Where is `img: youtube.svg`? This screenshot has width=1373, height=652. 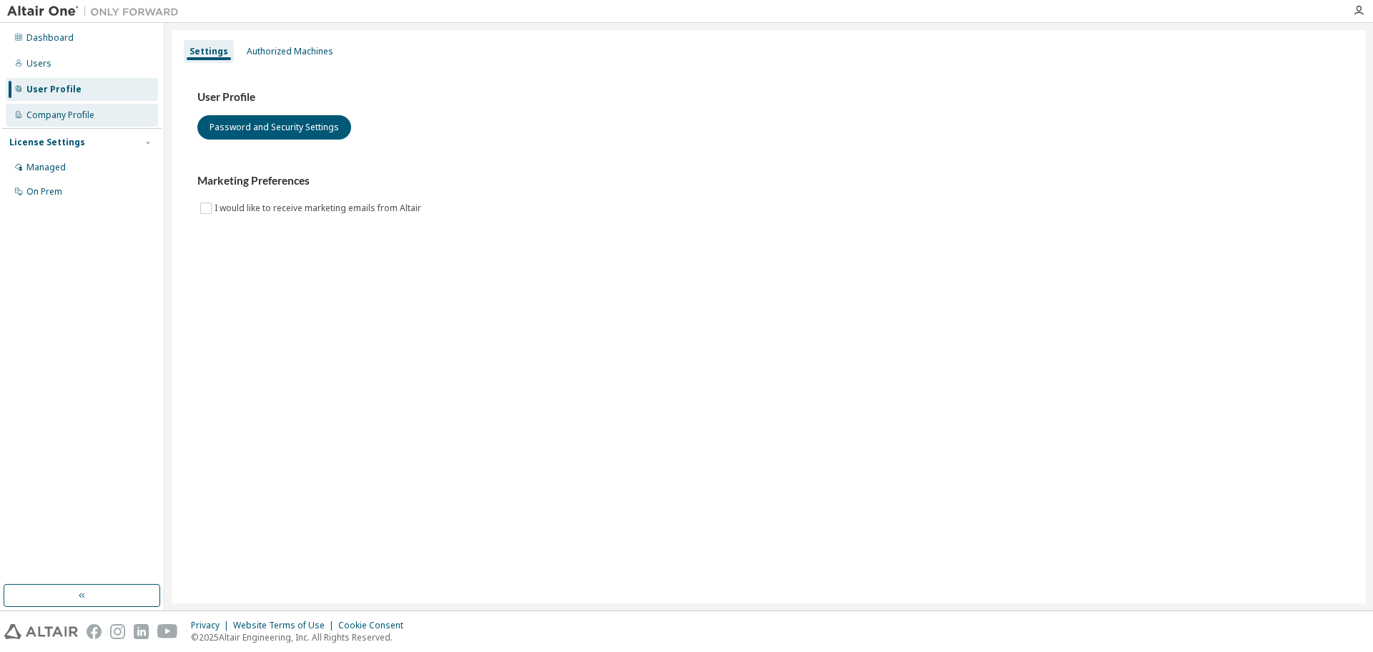 img: youtube.svg is located at coordinates (167, 631).